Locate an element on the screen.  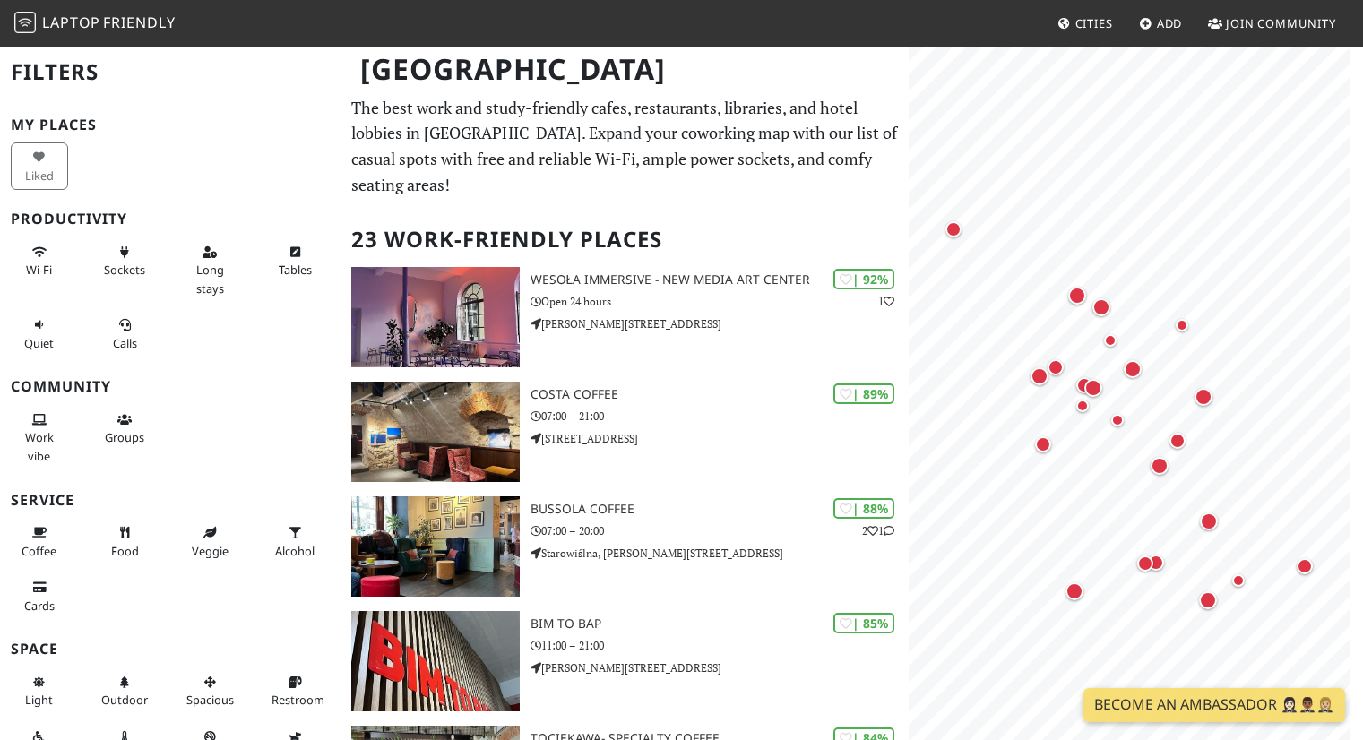
span: Long stays is located at coordinates (210, 279).